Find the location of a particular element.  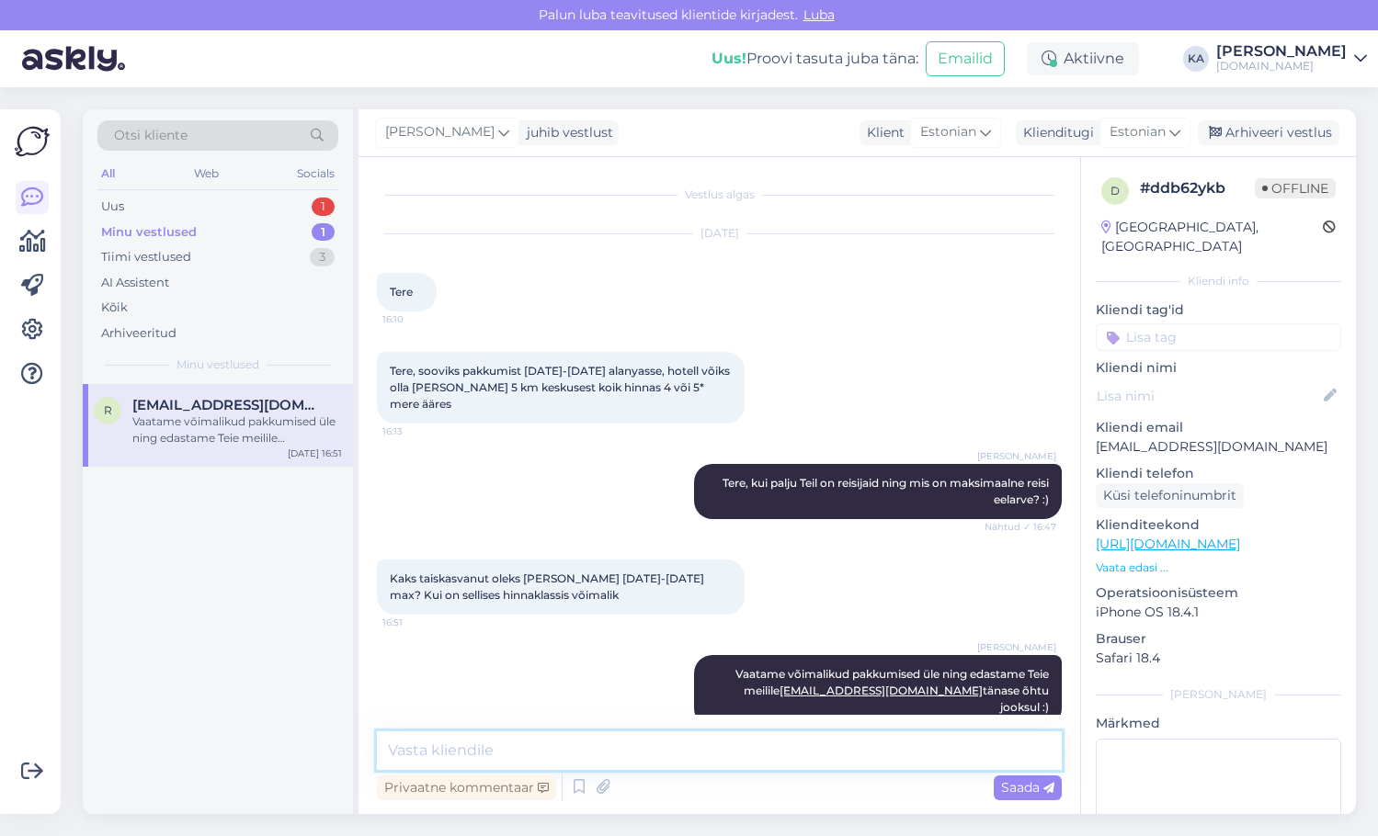

div: Web is located at coordinates (206, 174).